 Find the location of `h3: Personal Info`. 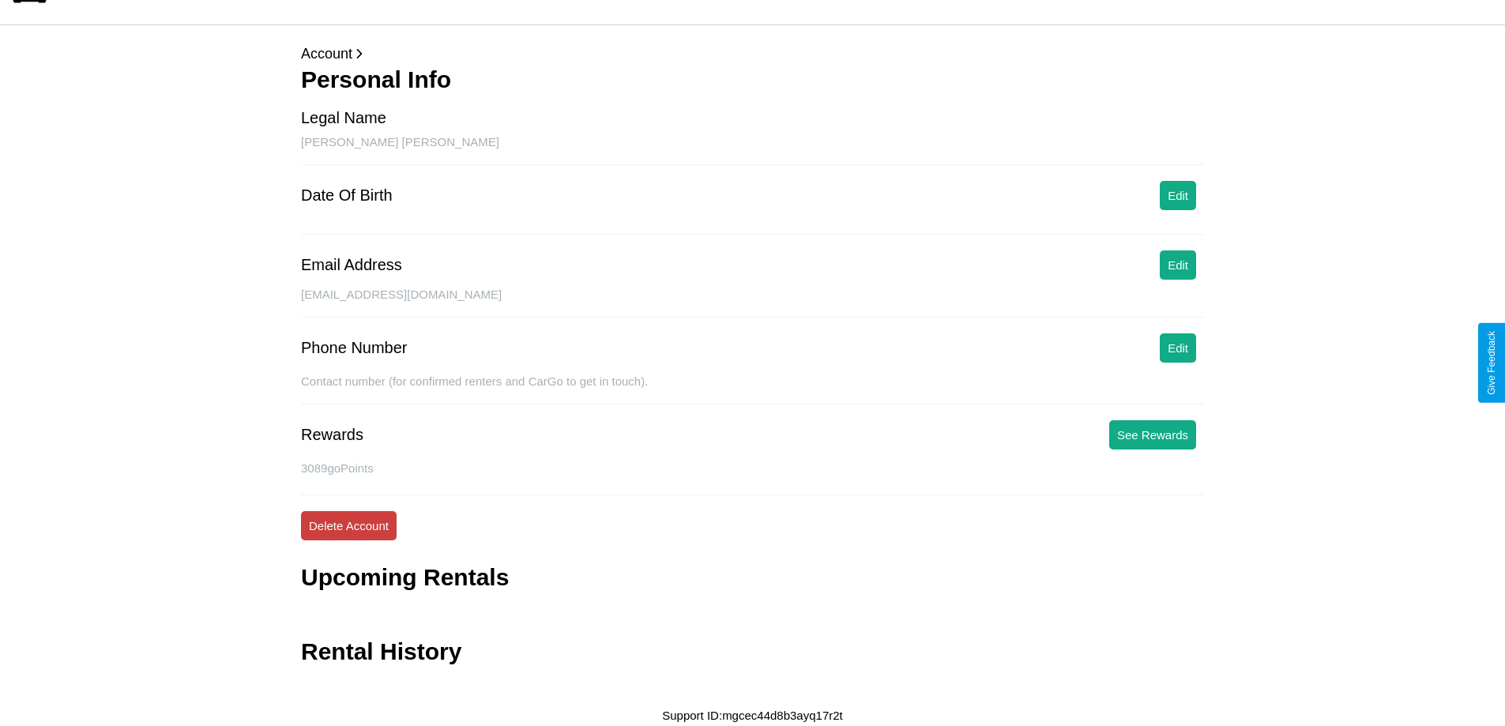

h3: Personal Info is located at coordinates (752, 80).